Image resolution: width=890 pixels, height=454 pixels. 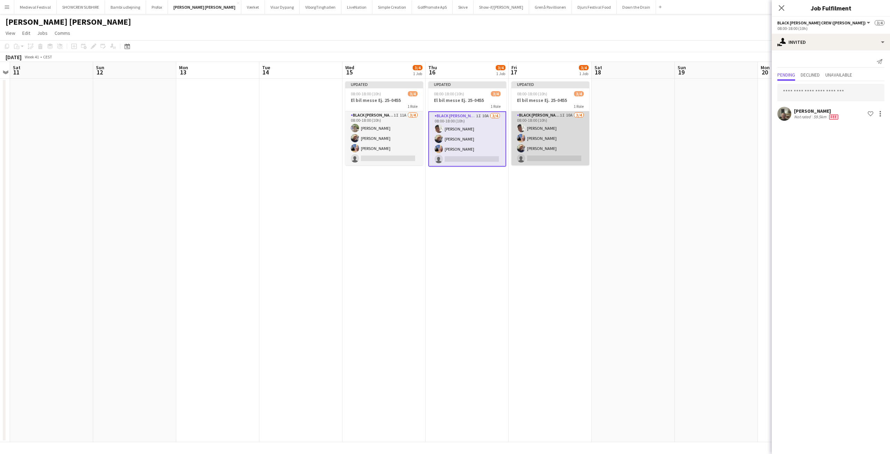 What do you see at coordinates (463, 7) in the screenshot?
I see `button: Skive` at bounding box center [463, 7].